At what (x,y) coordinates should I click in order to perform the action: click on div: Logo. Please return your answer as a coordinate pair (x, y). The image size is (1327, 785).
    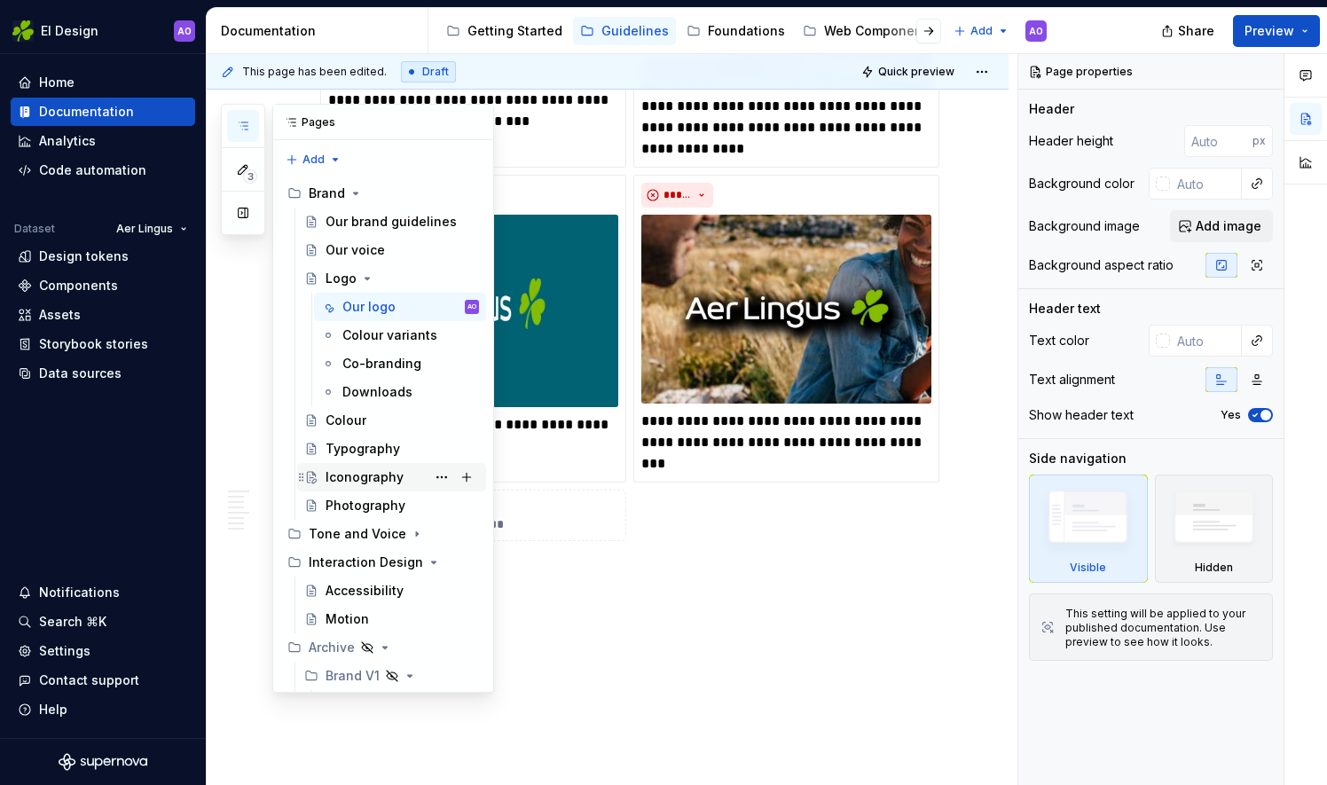
    Looking at the image, I should click on (341, 279).